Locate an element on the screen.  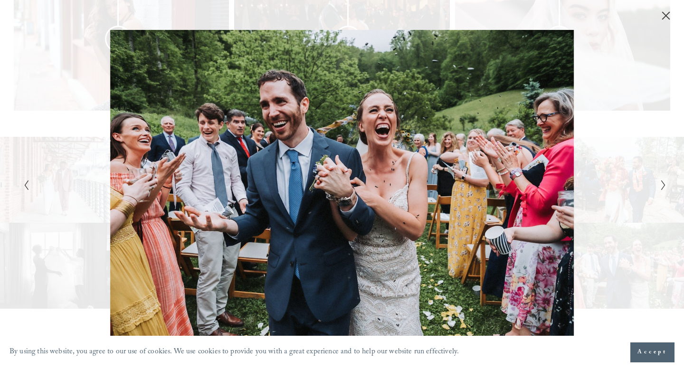
button: Previous Slide is located at coordinates (23, 185).